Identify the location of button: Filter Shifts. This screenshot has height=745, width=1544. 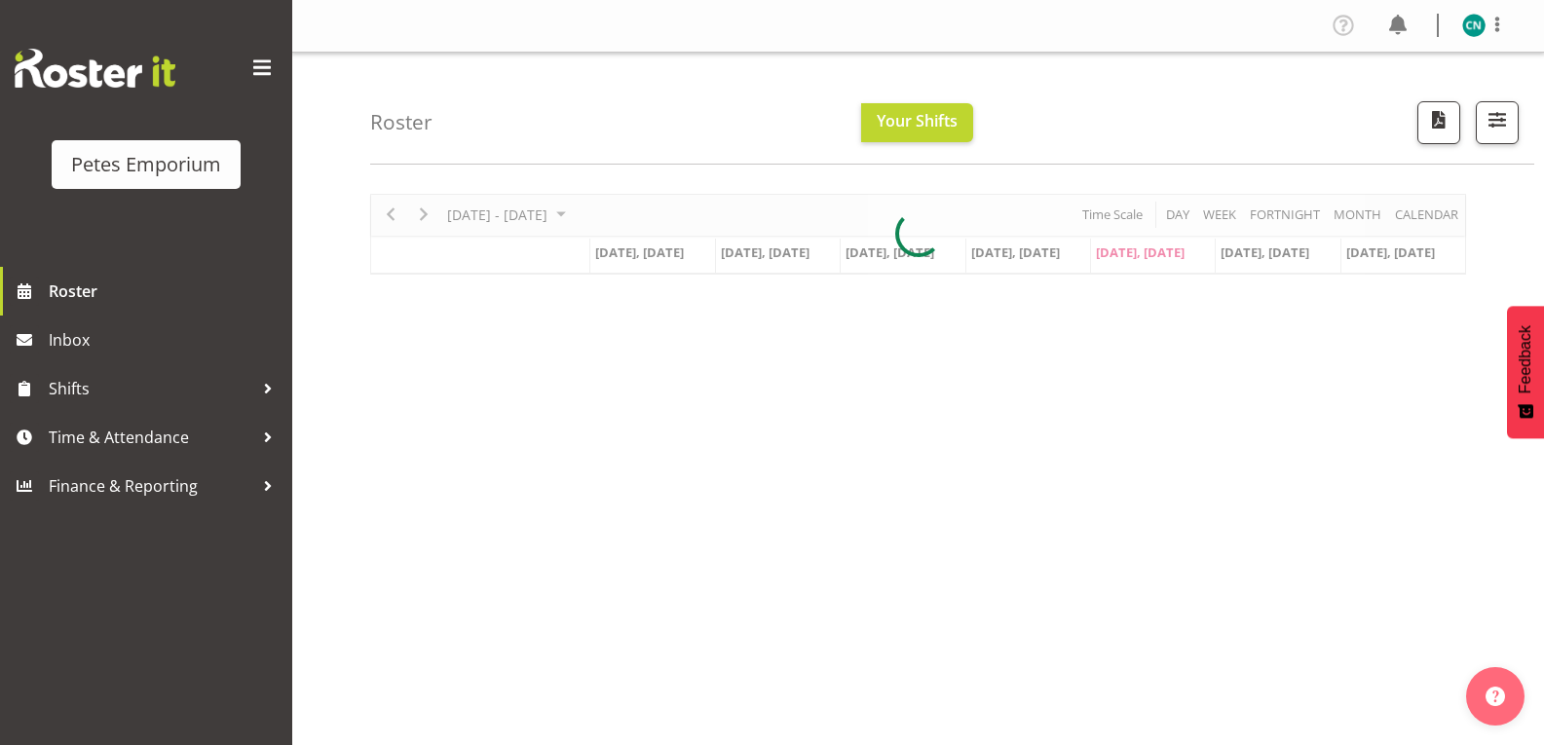
(1497, 123).